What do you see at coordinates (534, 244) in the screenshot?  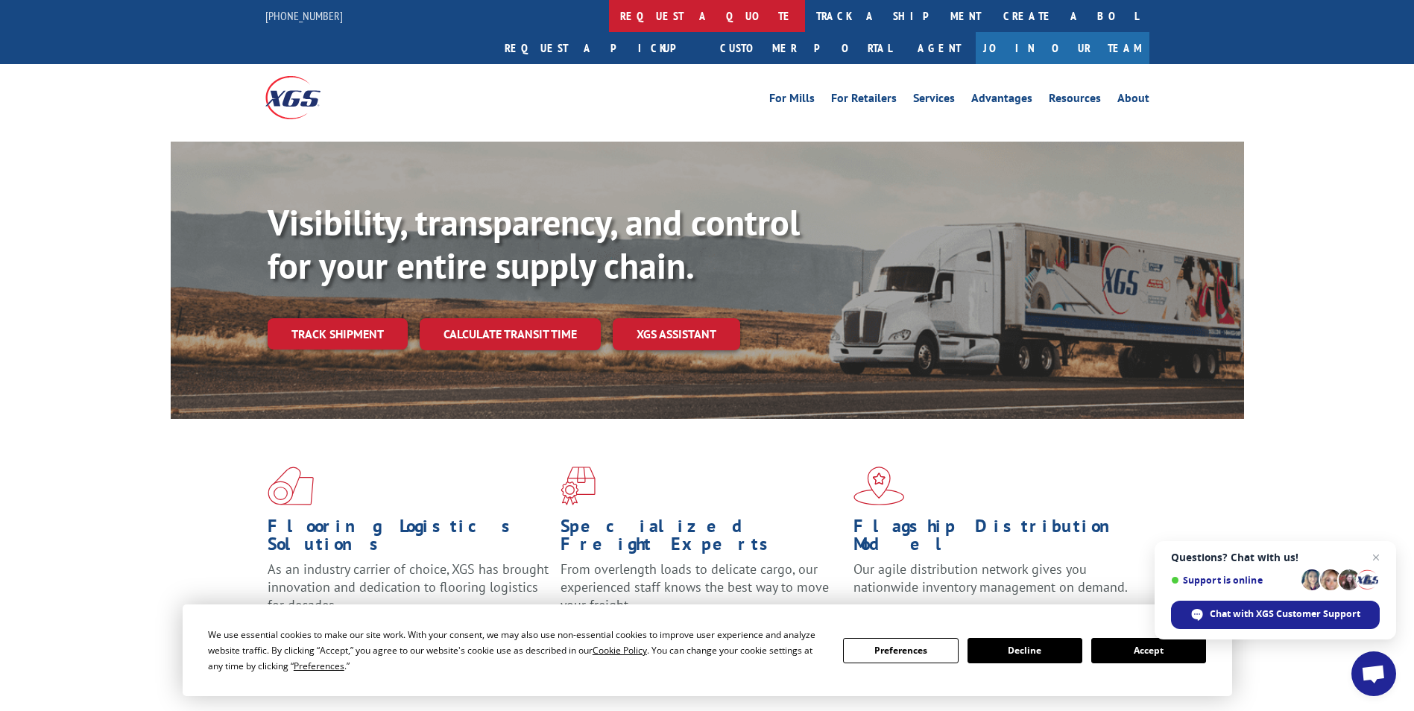 I see `b: Visibility, transparency, and control for your entire supply chain.` at bounding box center [534, 244].